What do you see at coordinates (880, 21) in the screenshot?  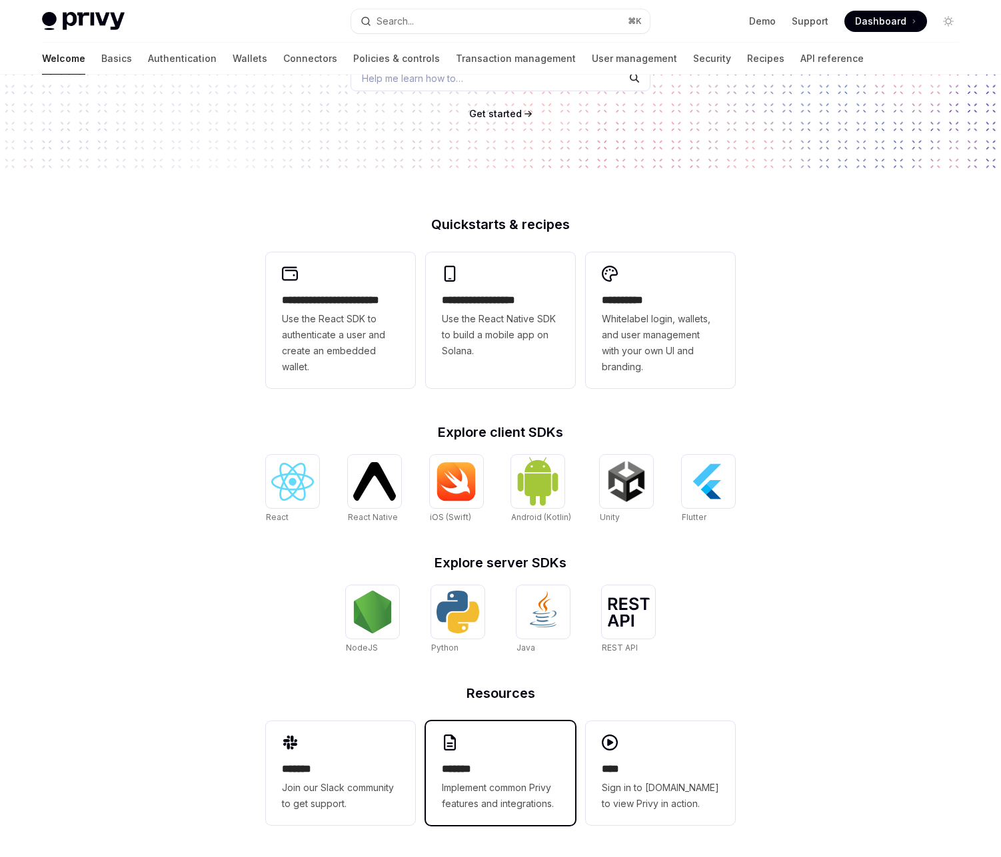 I see `span: Dashboard` at bounding box center [880, 21].